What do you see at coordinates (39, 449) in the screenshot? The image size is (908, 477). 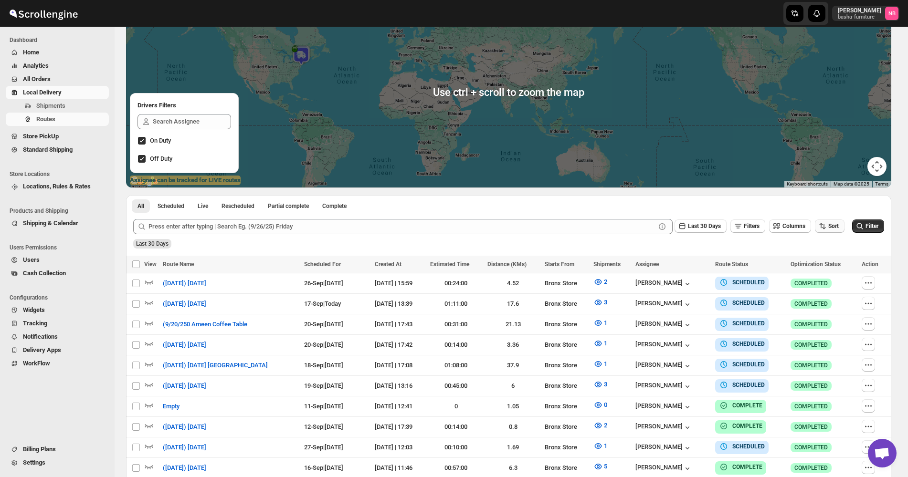 I see `span: Billing Plans` at bounding box center [39, 449].